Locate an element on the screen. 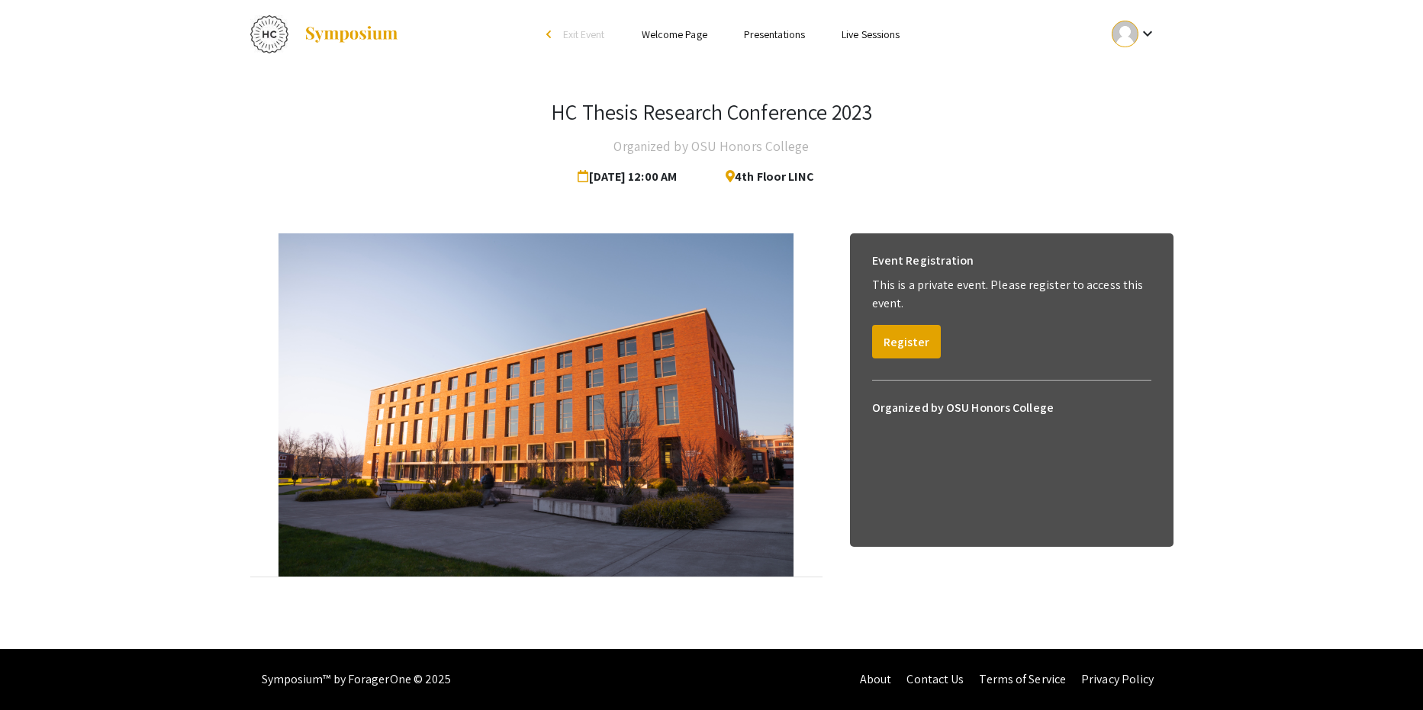 The height and width of the screenshot is (710, 1423). a: Terms of Service is located at coordinates (1022, 679).